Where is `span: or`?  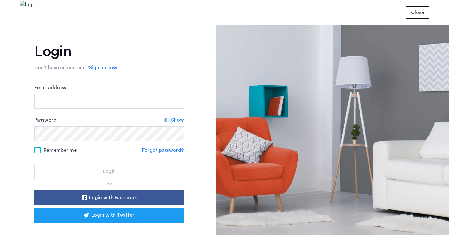
span: or is located at coordinates (109, 184).